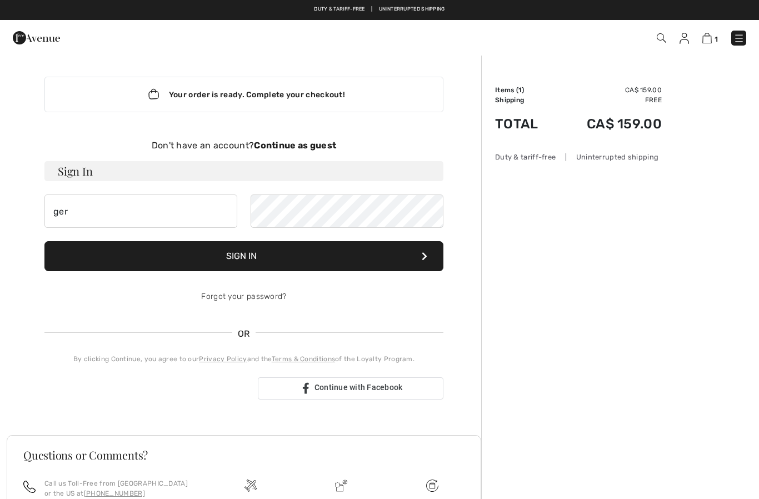 The height and width of the screenshot is (499, 759). Describe the element at coordinates (578, 157) in the screenshot. I see `div: Duty & tariff-free | Uninterrupted shipping` at that location.